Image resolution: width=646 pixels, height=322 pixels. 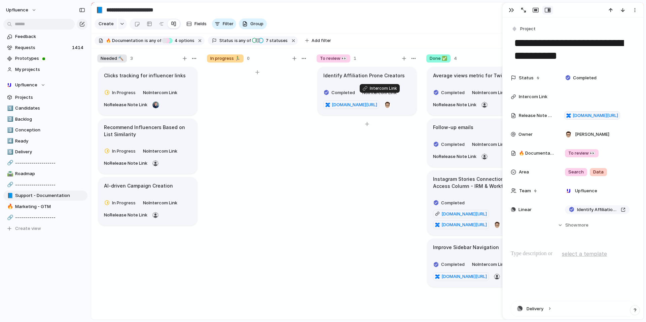 What do you see at coordinates (45, 130) in the screenshot?
I see `a: 3️⃣Conception` at bounding box center [45, 130].